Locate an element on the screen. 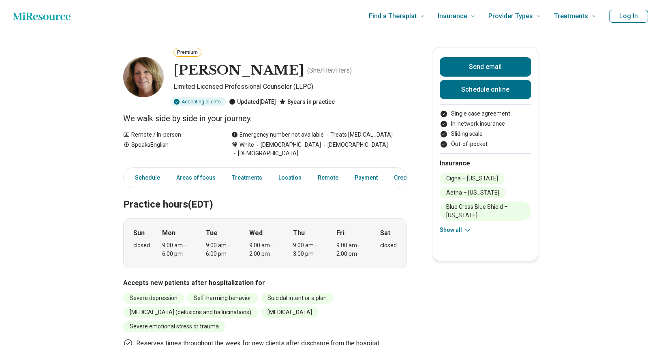  h2: Practice hours (EDT) is located at coordinates (265, 195).